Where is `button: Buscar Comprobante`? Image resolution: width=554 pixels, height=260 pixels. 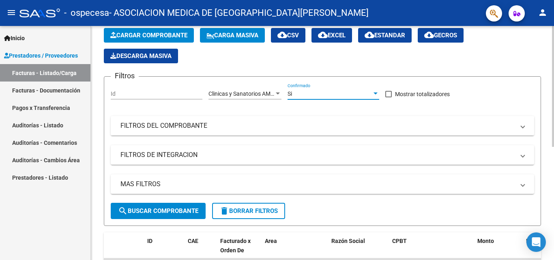 button: Buscar Comprobante is located at coordinates (158, 211).